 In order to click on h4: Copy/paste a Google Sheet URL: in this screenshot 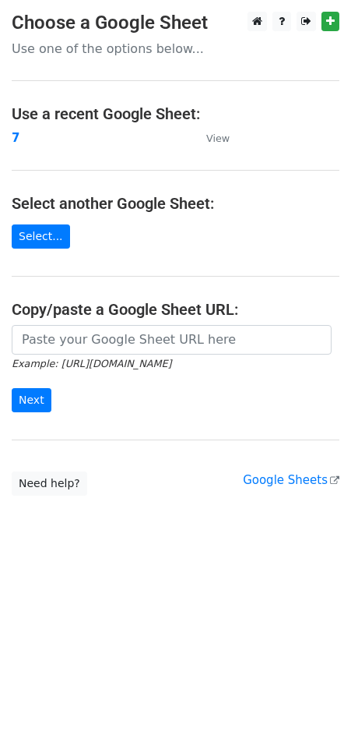, I will do `click(175, 309)`.